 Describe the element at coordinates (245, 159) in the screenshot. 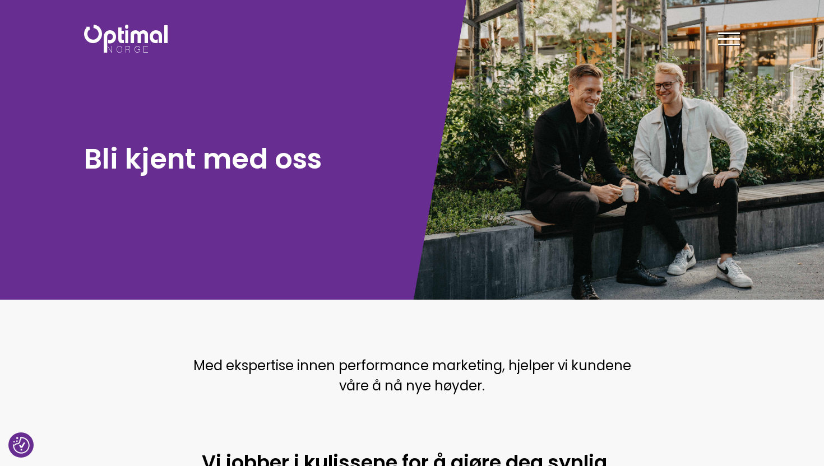

I see `h1: Bli kjent med oss` at that location.